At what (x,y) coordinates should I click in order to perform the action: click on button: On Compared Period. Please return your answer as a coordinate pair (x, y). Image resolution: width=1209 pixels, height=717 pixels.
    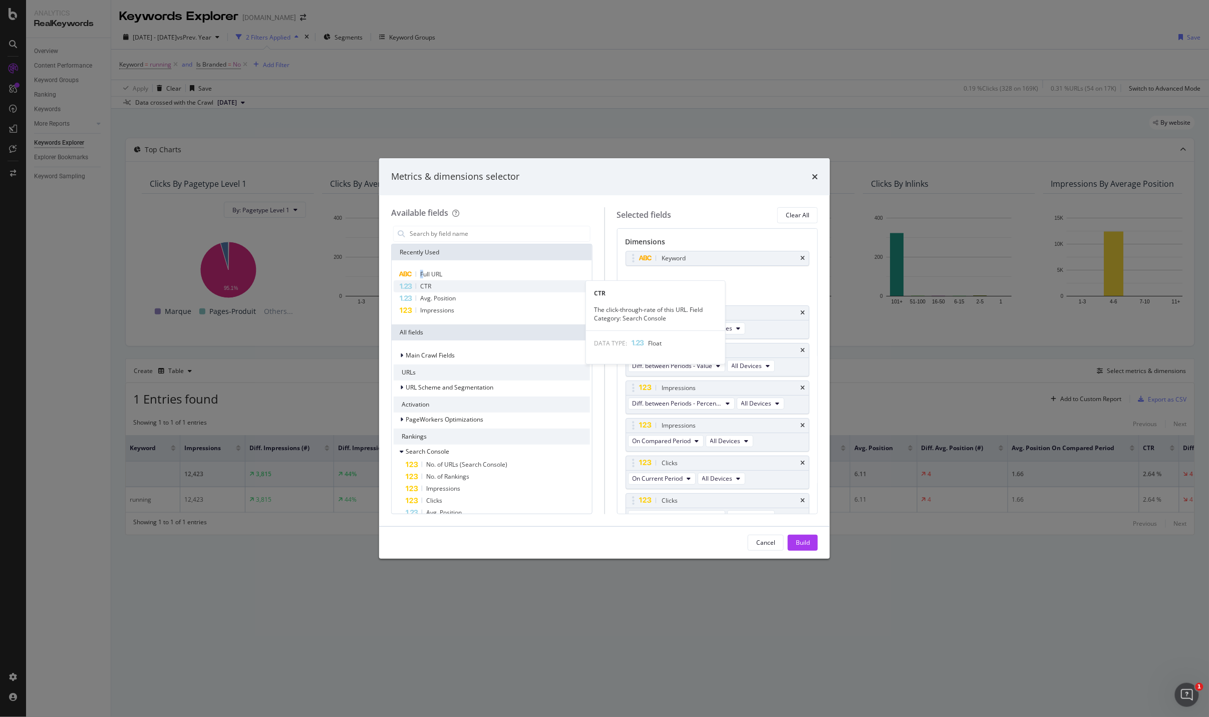
    Looking at the image, I should click on (666, 441).